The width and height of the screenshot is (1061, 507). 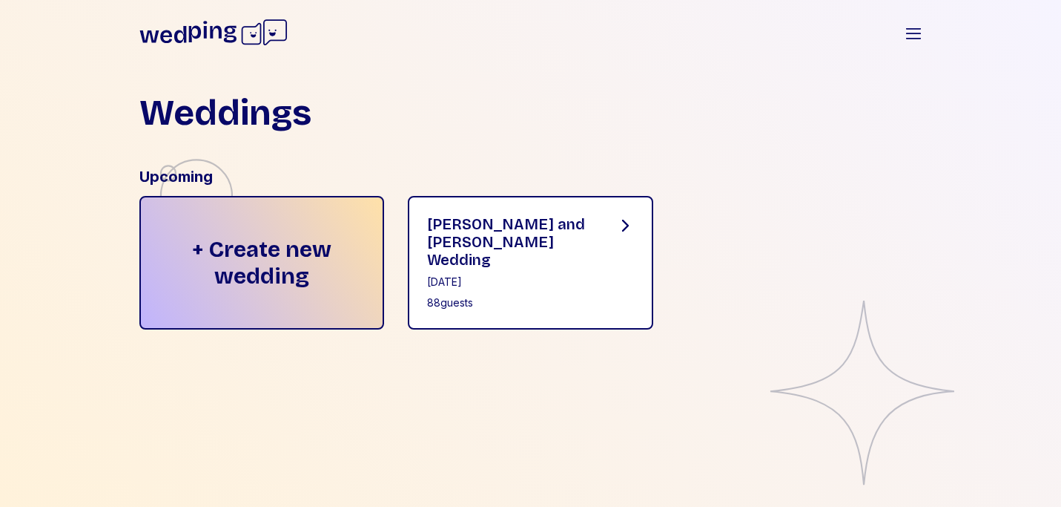 What do you see at coordinates (531, 177) in the screenshot?
I see `div: Upcoming` at bounding box center [531, 177].